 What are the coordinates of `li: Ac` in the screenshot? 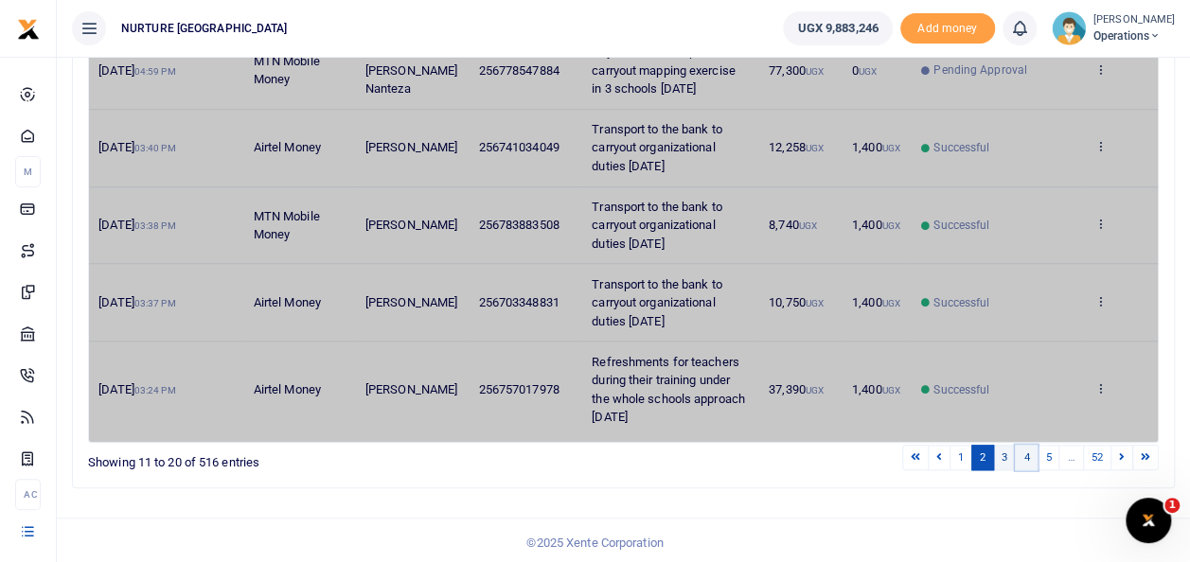 It's located at (27, 494).